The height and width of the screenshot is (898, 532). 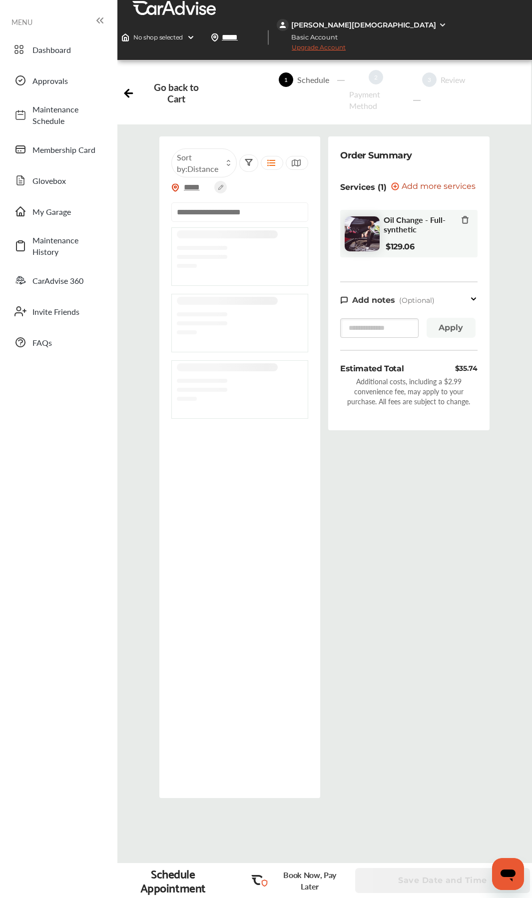 I want to click on img: header-divider.bc55588e.svg, so click(x=268, y=37).